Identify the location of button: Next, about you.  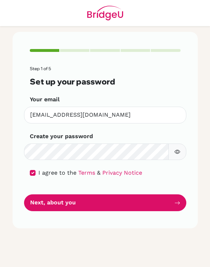
(105, 203).